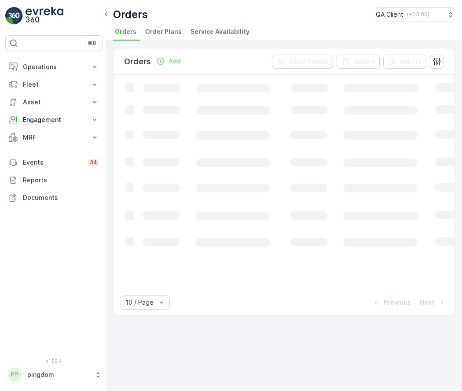  I want to click on p: MRF, so click(54, 137).